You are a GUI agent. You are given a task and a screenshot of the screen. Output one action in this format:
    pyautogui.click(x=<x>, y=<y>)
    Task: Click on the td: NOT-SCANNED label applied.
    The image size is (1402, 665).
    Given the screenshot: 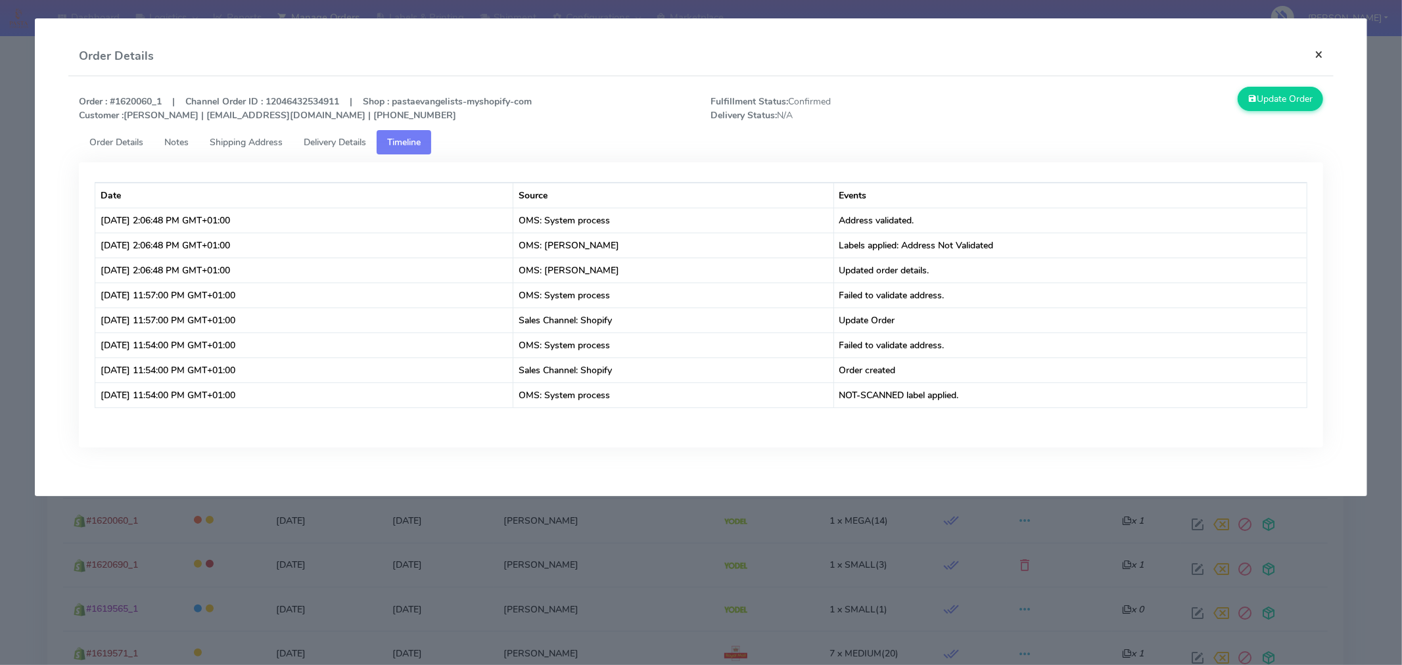 What is the action you would take?
    pyautogui.click(x=1070, y=395)
    